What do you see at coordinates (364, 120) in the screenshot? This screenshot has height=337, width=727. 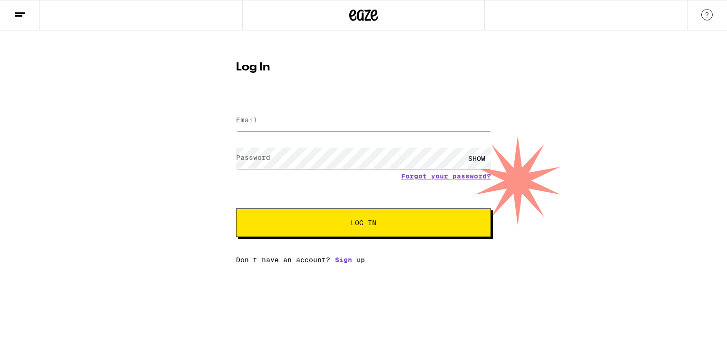 I see `input: Email` at bounding box center [364, 120].